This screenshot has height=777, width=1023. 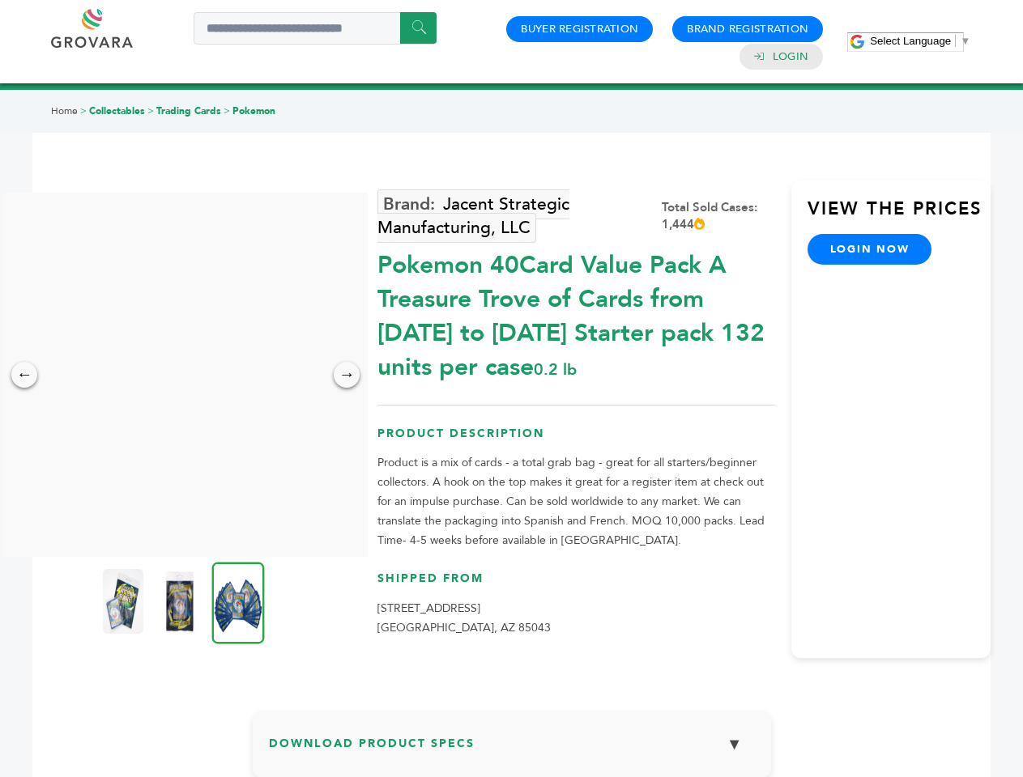 What do you see at coordinates (576, 502) in the screenshot?
I see `p: Product is a mix of cards - a total grab bag - great for all starters/beginner collectors. A hook...` at bounding box center [576, 502].